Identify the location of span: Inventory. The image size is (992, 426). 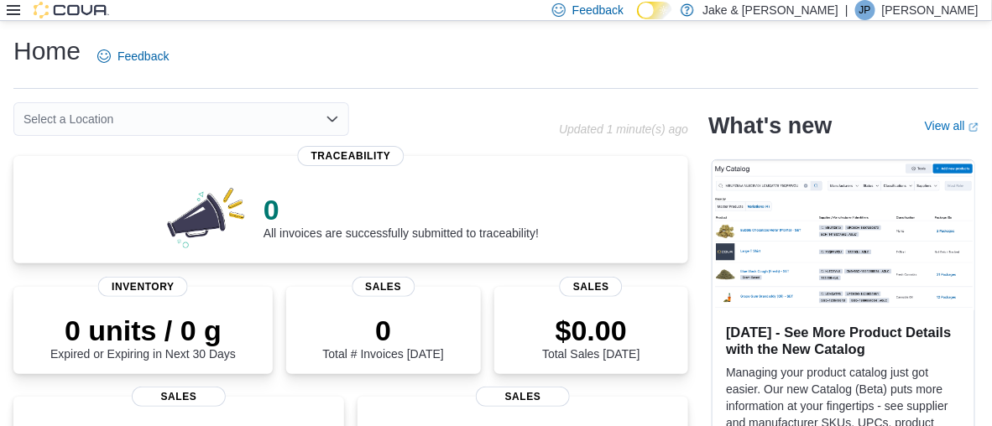
(143, 287).